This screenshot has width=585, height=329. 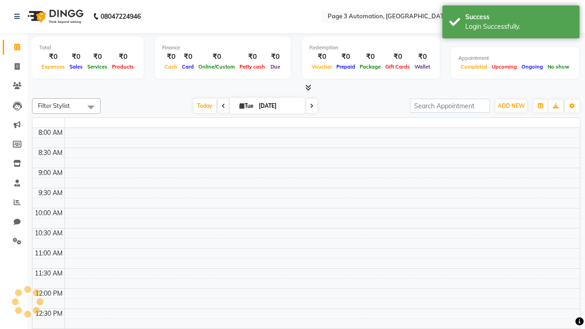 I want to click on span: Cash, so click(x=171, y=67).